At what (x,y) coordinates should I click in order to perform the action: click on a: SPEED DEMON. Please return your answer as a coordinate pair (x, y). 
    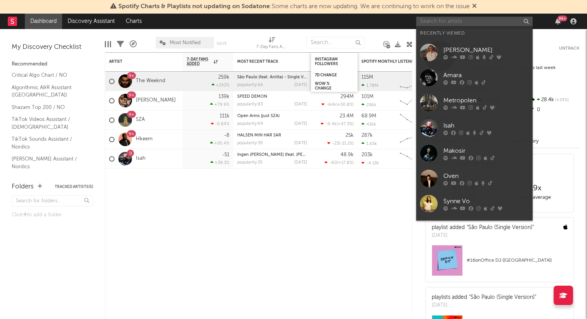
    Looking at the image, I should click on (252, 97).